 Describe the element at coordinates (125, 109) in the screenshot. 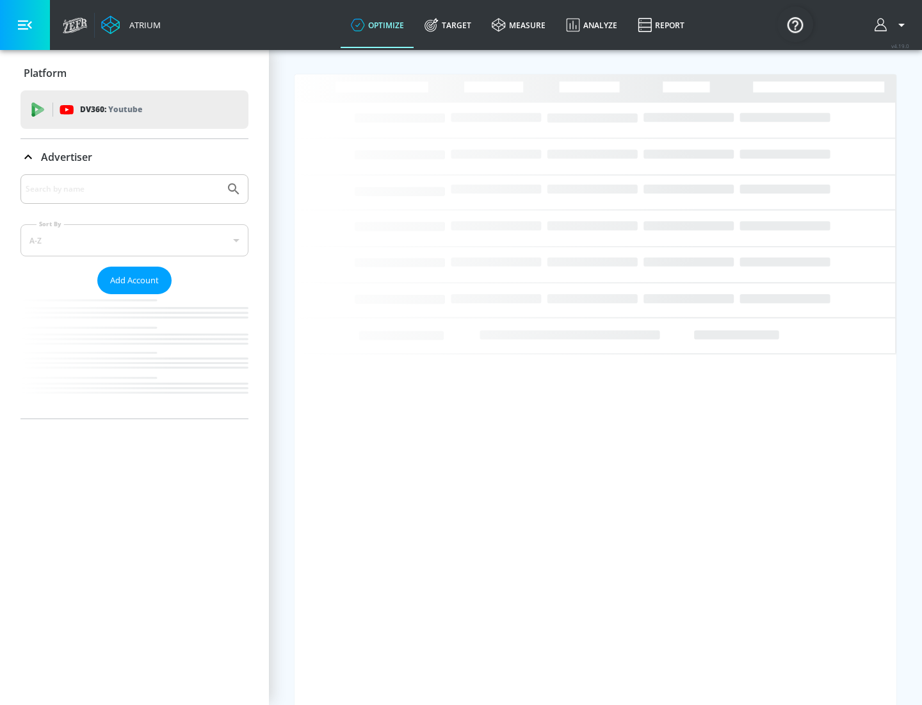

I see `p: Youtube` at that location.